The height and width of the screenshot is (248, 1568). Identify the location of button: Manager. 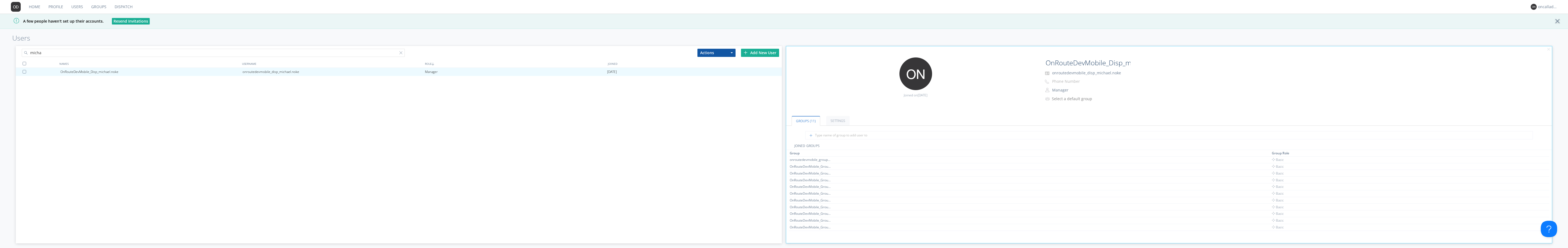
(1077, 90).